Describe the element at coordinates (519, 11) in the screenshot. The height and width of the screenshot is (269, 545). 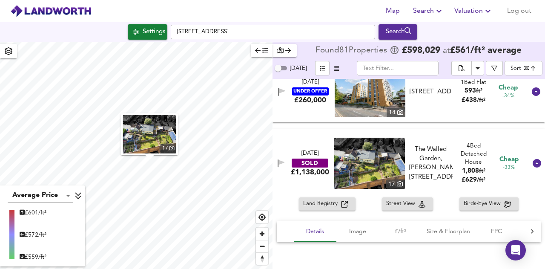
I see `button: Log out` at that location.